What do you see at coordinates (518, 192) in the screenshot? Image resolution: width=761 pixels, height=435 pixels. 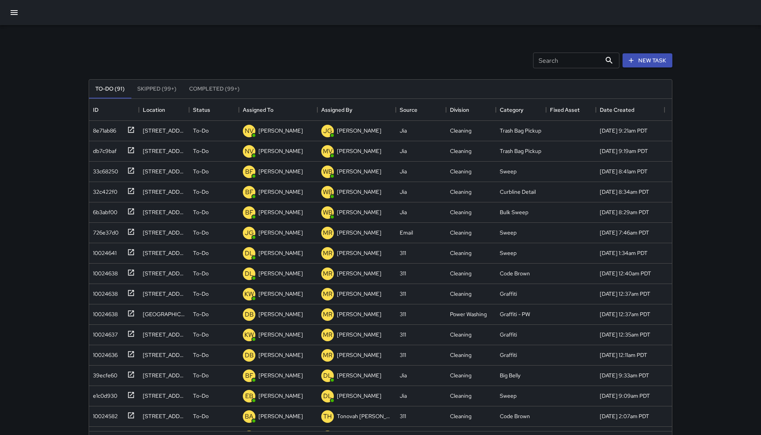 I see `div: Curbline Detail` at bounding box center [518, 192].